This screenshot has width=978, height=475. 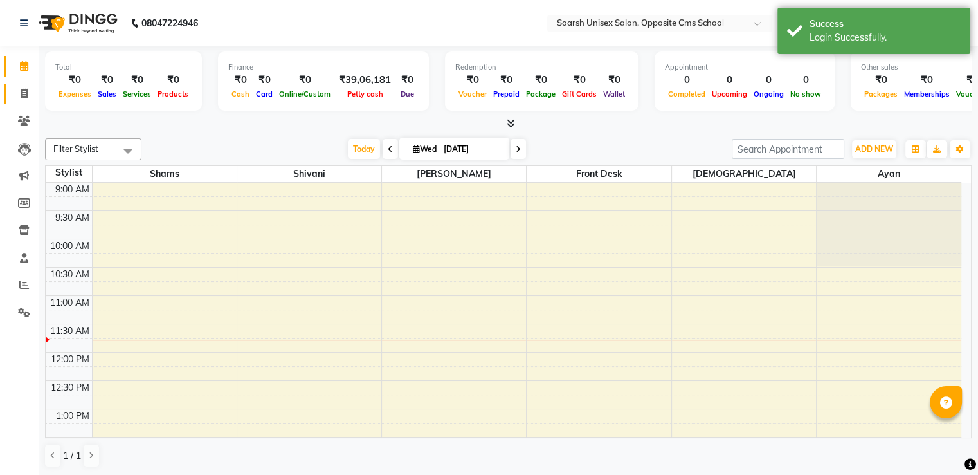 What do you see at coordinates (579, 94) in the screenshot?
I see `span: Gift Cards` at bounding box center [579, 94].